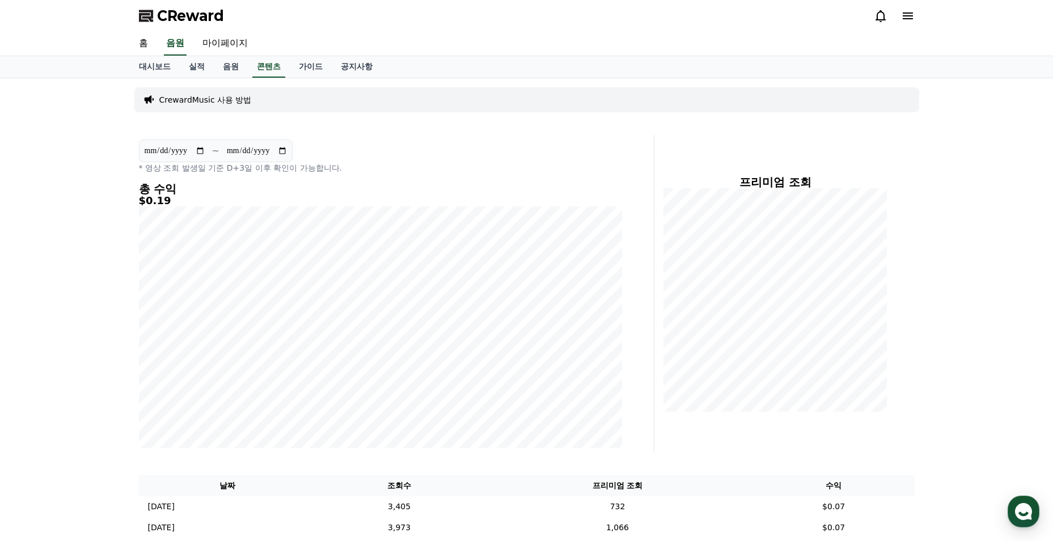 The height and width of the screenshot is (541, 1053). I want to click on td: 1,066, so click(617, 527).